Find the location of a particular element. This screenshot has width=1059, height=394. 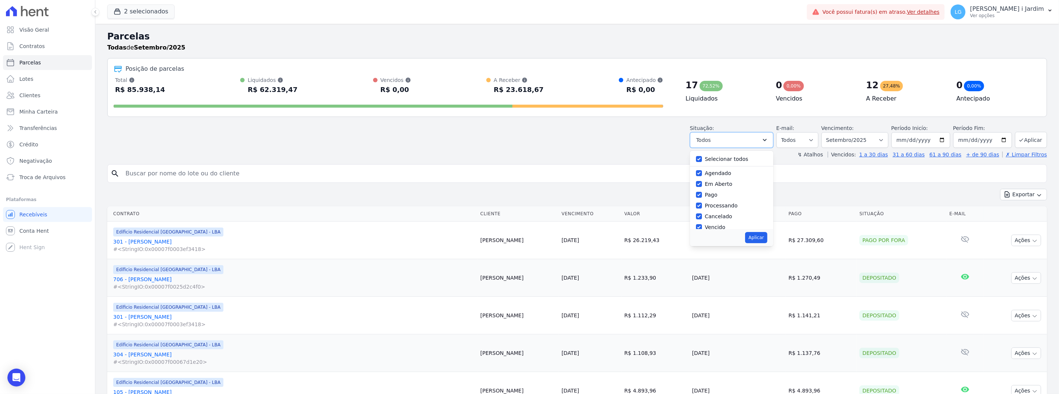

td: R$ 1.141,21 is located at coordinates (821, 315).